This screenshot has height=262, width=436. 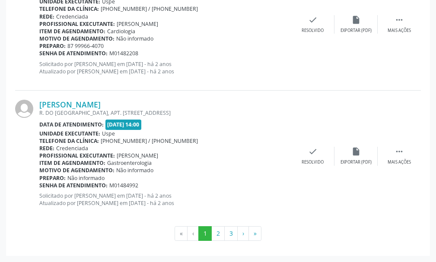 I want to click on span: M01484992, so click(x=124, y=185).